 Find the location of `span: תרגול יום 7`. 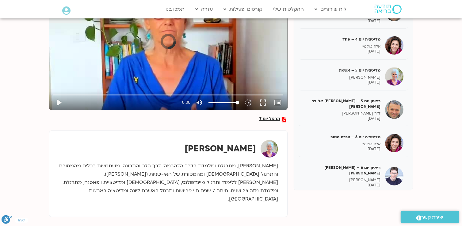

span: תרגול יום 7 is located at coordinates (270, 119).